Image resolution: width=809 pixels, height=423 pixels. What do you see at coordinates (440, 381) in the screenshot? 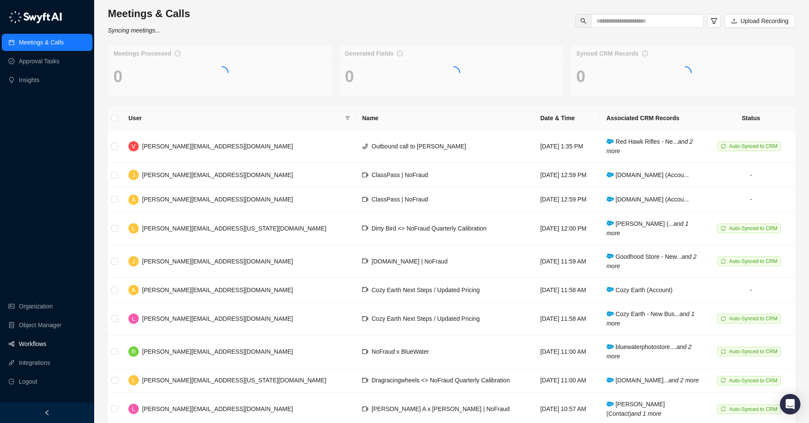
I see `span: Dragracingwheels <> NoFraud Quarterly Calibration` at bounding box center [440, 381].